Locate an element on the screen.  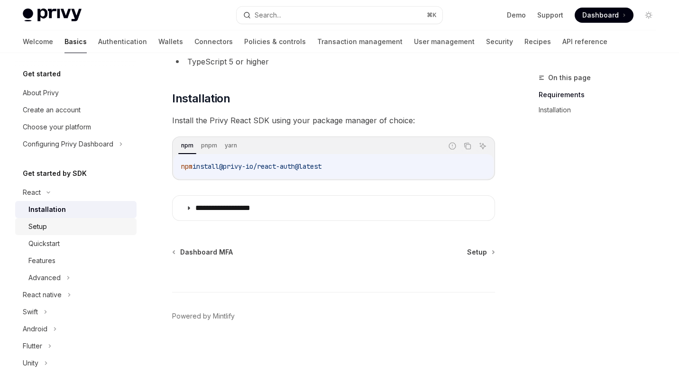
span: install is located at coordinates (206, 166).